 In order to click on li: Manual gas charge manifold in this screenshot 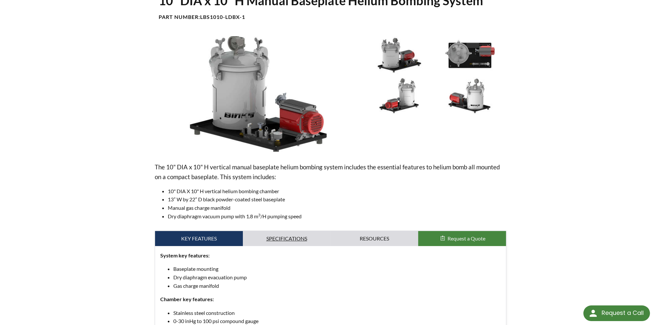, I will do `click(337, 208)`.